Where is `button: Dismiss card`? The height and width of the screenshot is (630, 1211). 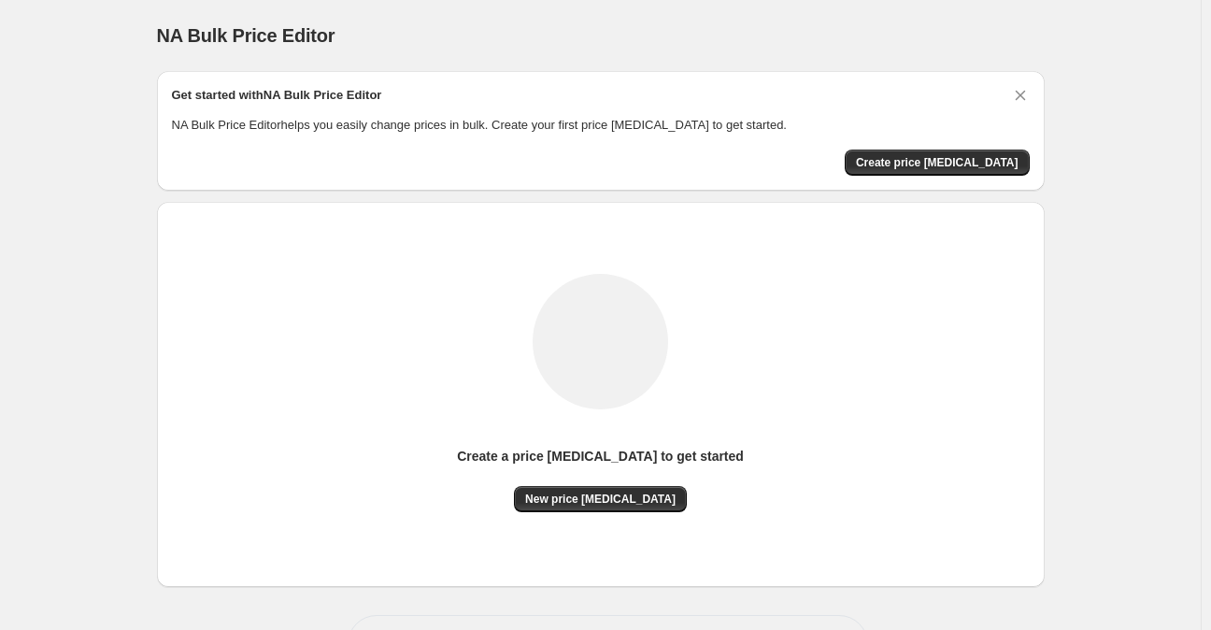
button: Dismiss card is located at coordinates (1020, 95).